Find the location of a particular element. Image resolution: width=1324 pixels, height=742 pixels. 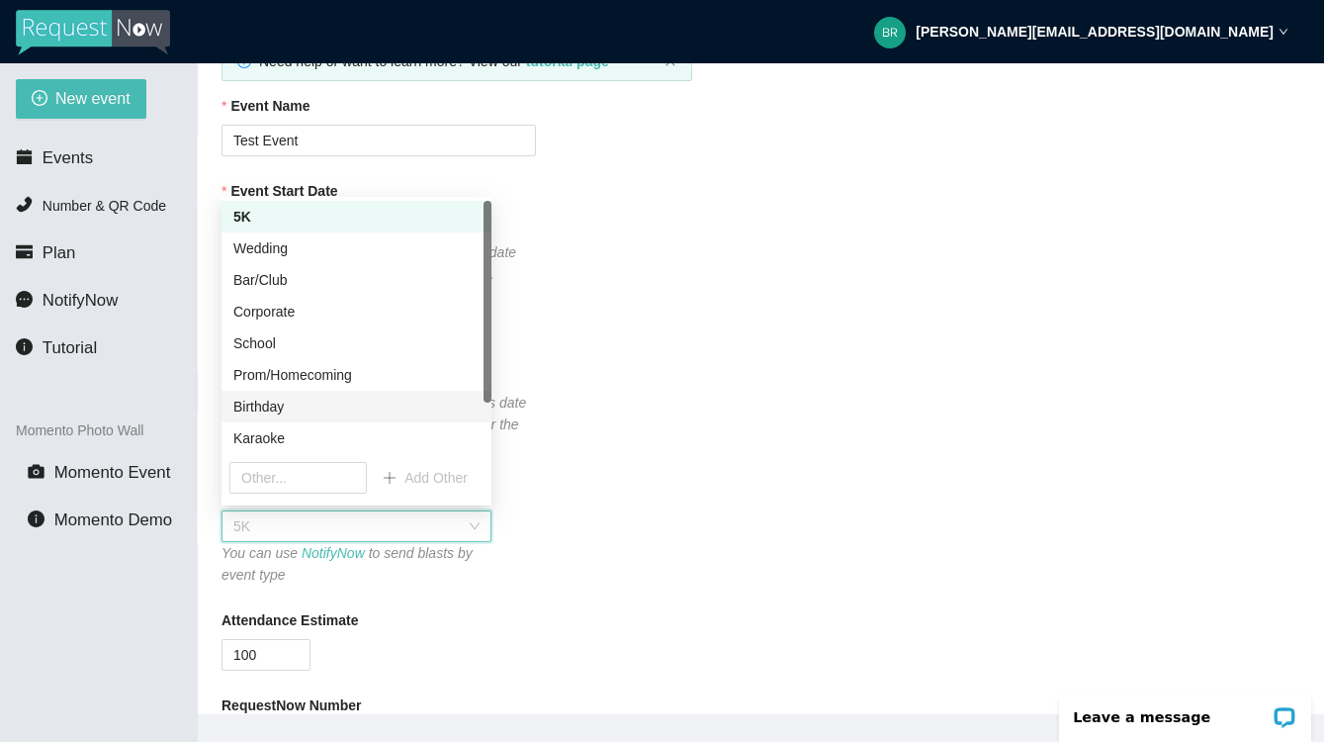

div: Karaoke is located at coordinates (356, 438).